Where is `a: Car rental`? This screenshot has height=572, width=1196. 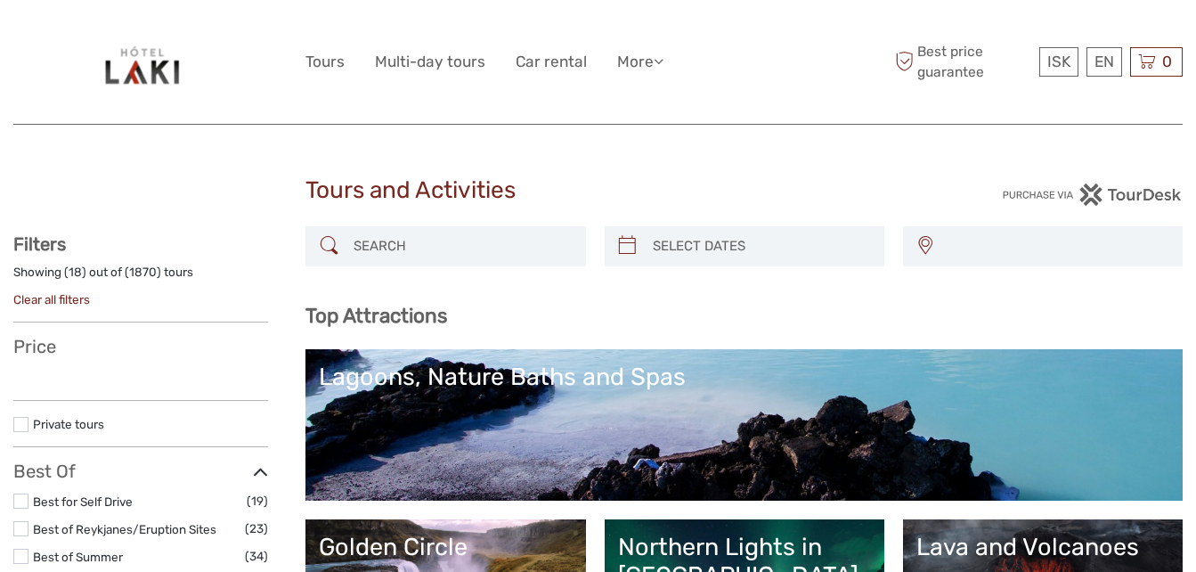 a: Car rental is located at coordinates (551, 61).